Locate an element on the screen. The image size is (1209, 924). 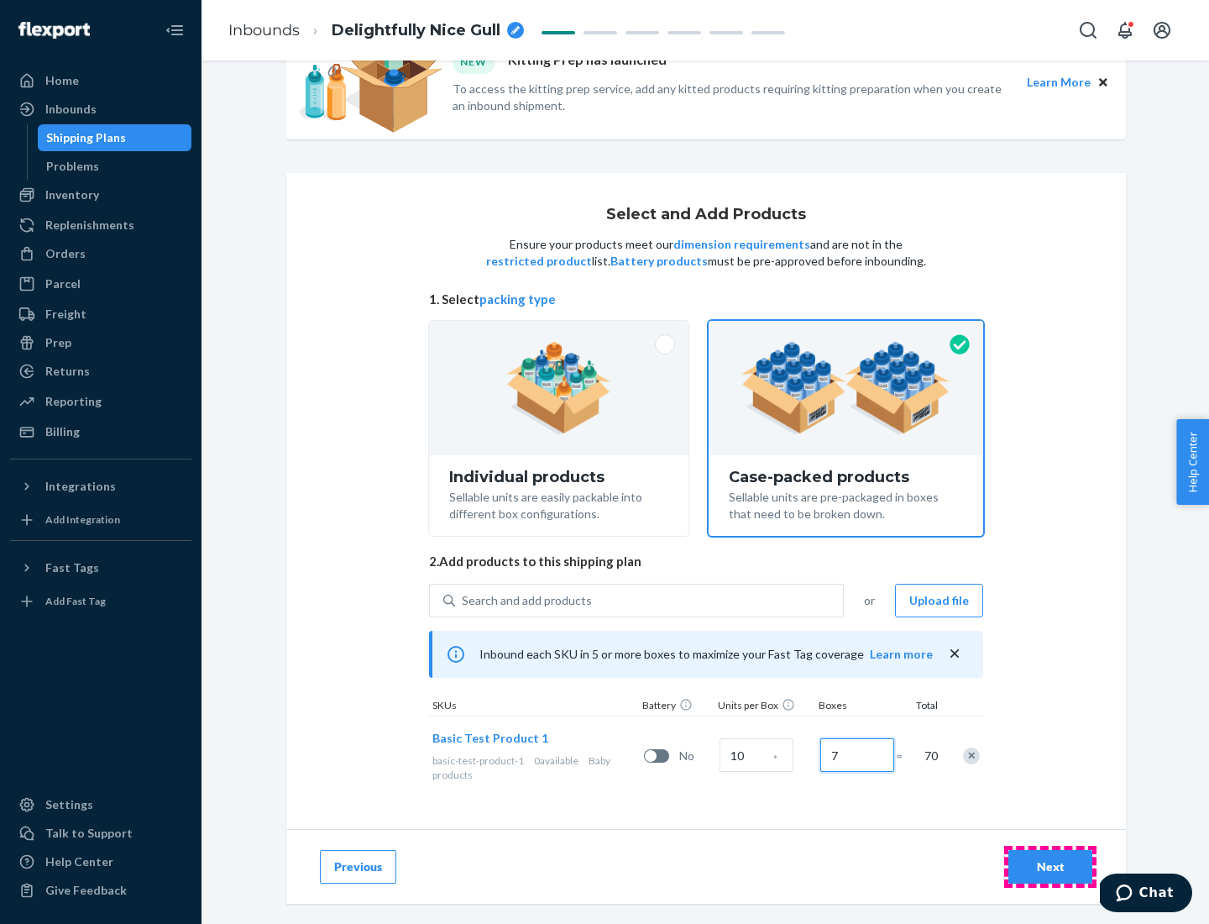
div: Give Feedback is located at coordinates (86, 890).